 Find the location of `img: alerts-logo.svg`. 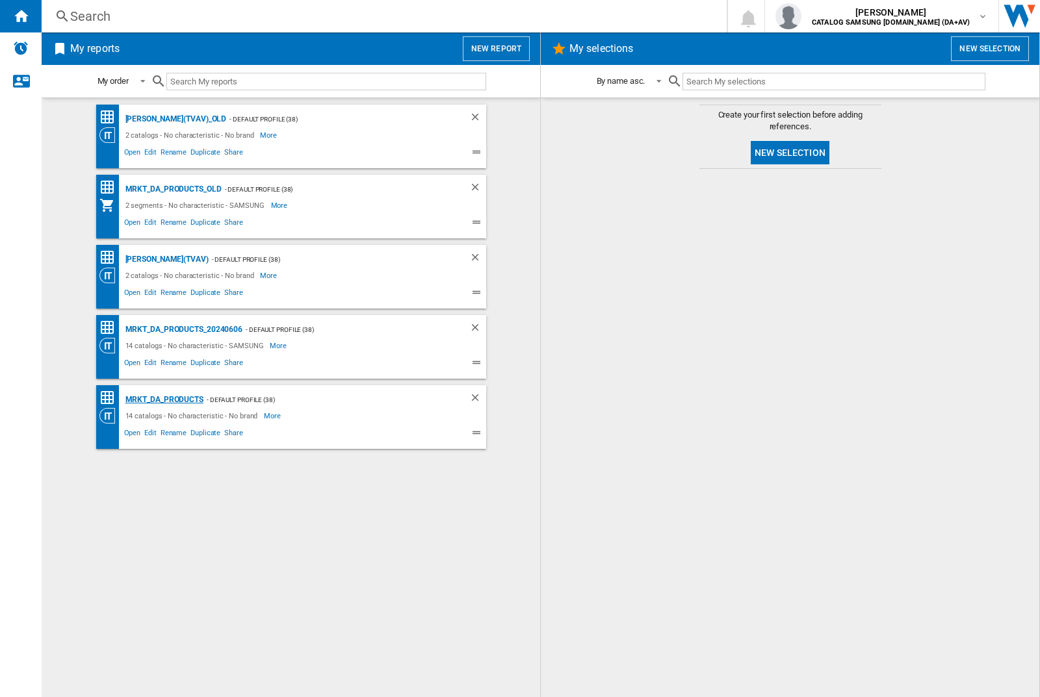

img: alerts-logo.svg is located at coordinates (21, 48).